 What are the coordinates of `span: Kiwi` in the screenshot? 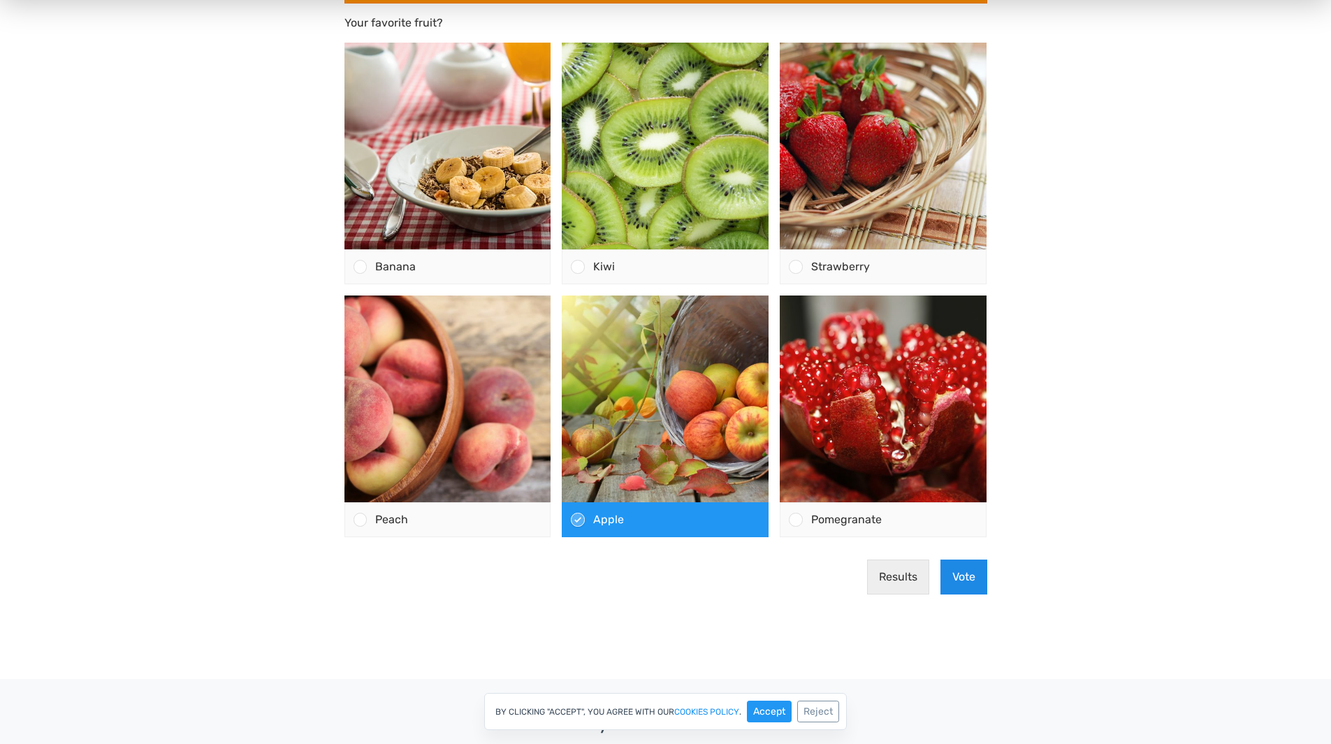 It's located at (604, 331).